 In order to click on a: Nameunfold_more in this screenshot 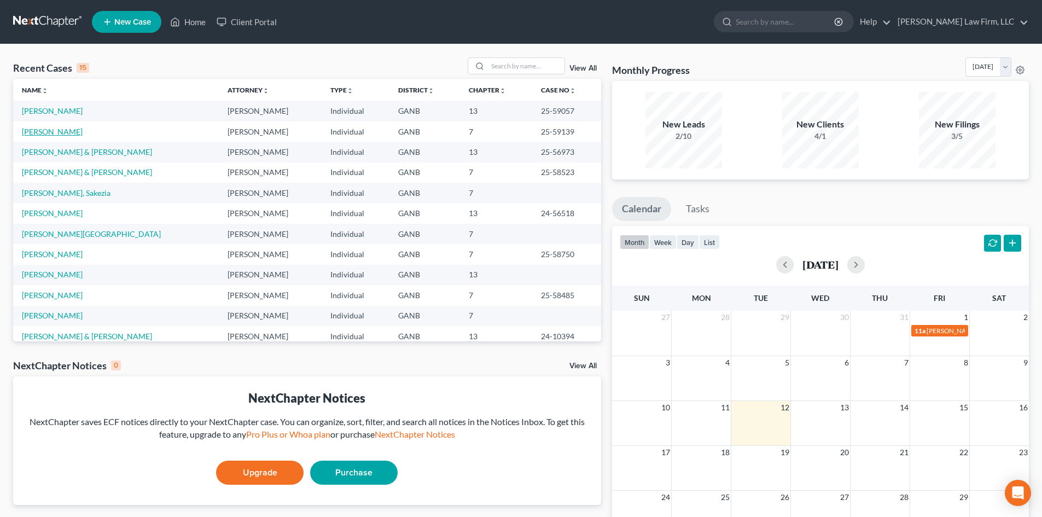, I will do `click(35, 90)`.